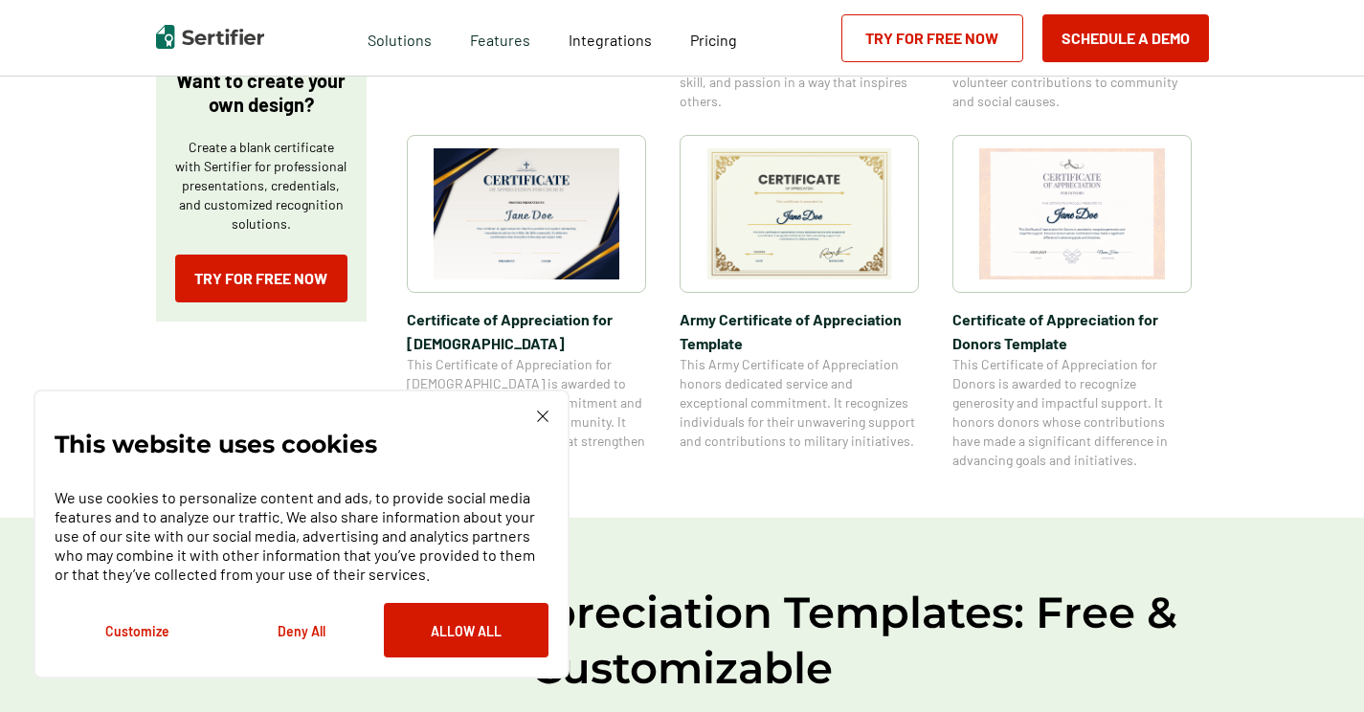 Image resolution: width=1364 pixels, height=712 pixels. What do you see at coordinates (215, 444) in the screenshot?
I see `p: This website uses cookies` at bounding box center [215, 444].